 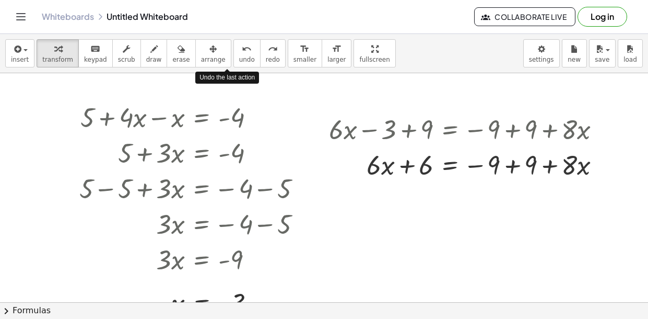 What do you see at coordinates (575, 53) in the screenshot?
I see `button: new` at bounding box center [575, 53].